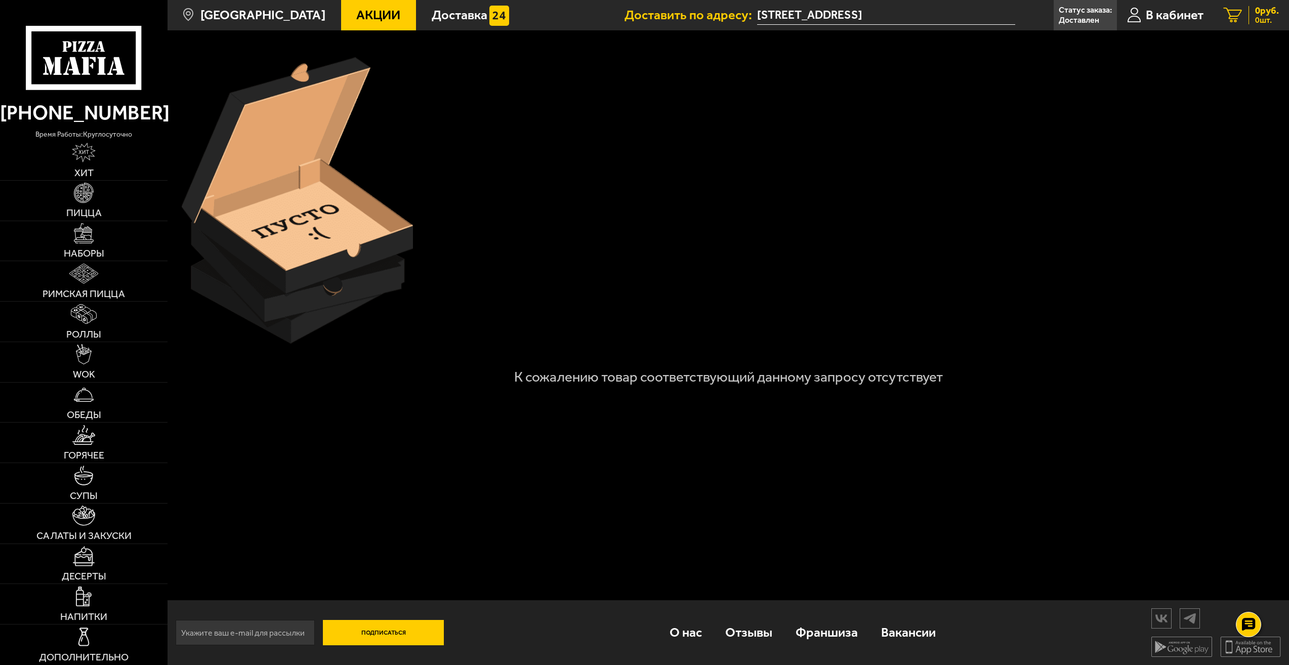 This screenshot has height=665, width=1289. What do you see at coordinates (1085, 10) in the screenshot?
I see `p: Статус заказа:` at bounding box center [1085, 10].